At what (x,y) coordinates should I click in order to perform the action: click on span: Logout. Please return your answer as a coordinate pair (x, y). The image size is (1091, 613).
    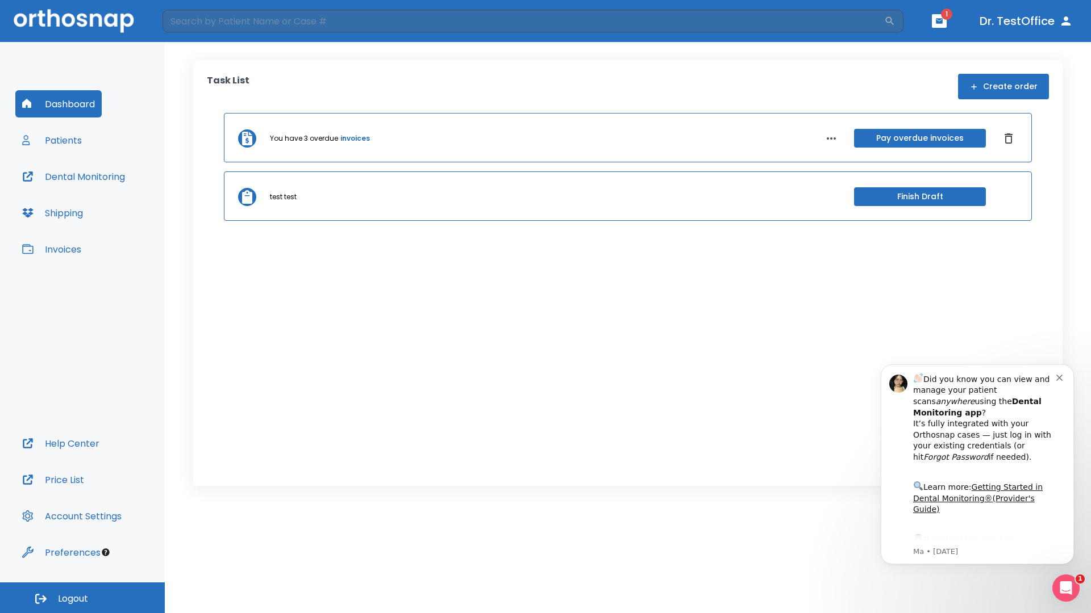
    Looking at the image, I should click on (73, 599).